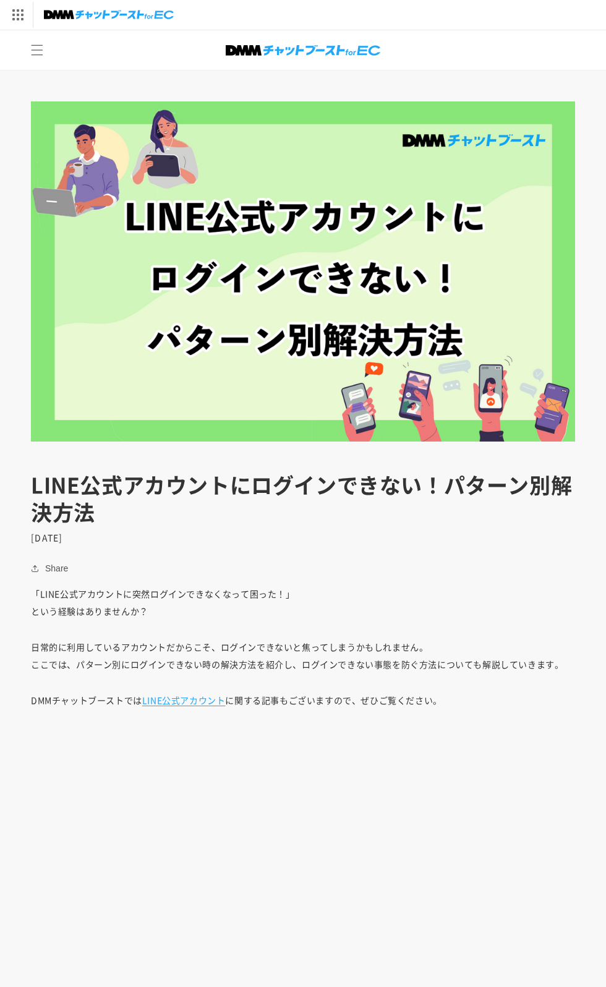  Describe the element at coordinates (303, 272) in the screenshot. I see `img: LINE公式アカウントにログインできない！パターン別解決方法` at that location.